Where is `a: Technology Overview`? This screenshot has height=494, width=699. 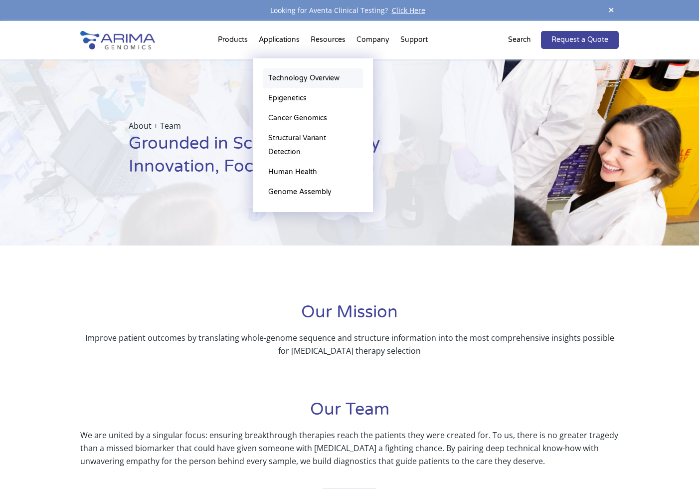 a: Technology Overview is located at coordinates (313, 78).